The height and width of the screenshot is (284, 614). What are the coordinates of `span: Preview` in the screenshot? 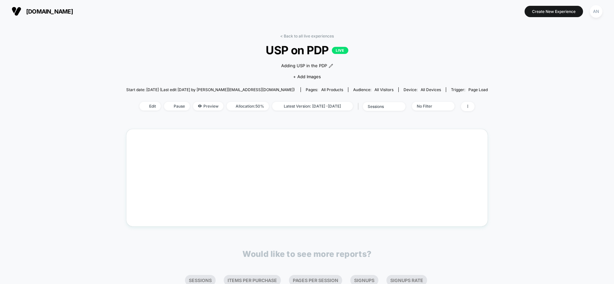 It's located at (208, 106).